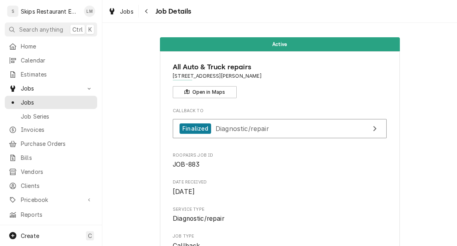  I want to click on div: Status, so click(280, 44).